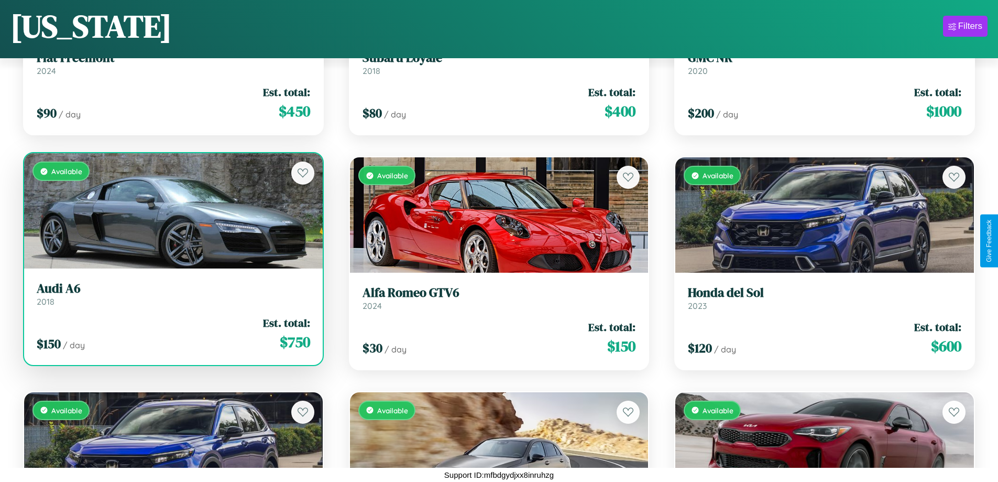 The width and height of the screenshot is (998, 482). I want to click on a: Honda del Sol2023, so click(825, 298).